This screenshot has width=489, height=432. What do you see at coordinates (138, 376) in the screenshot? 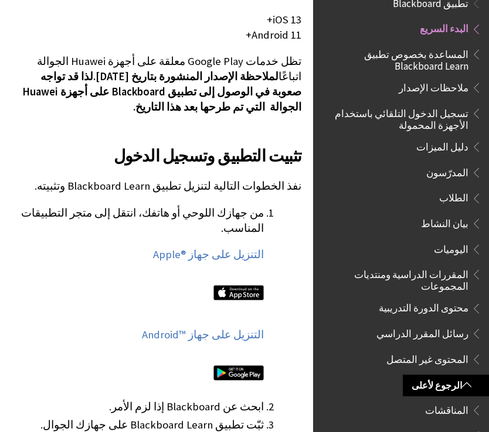
I see `a: Google Play` at bounding box center [138, 376].